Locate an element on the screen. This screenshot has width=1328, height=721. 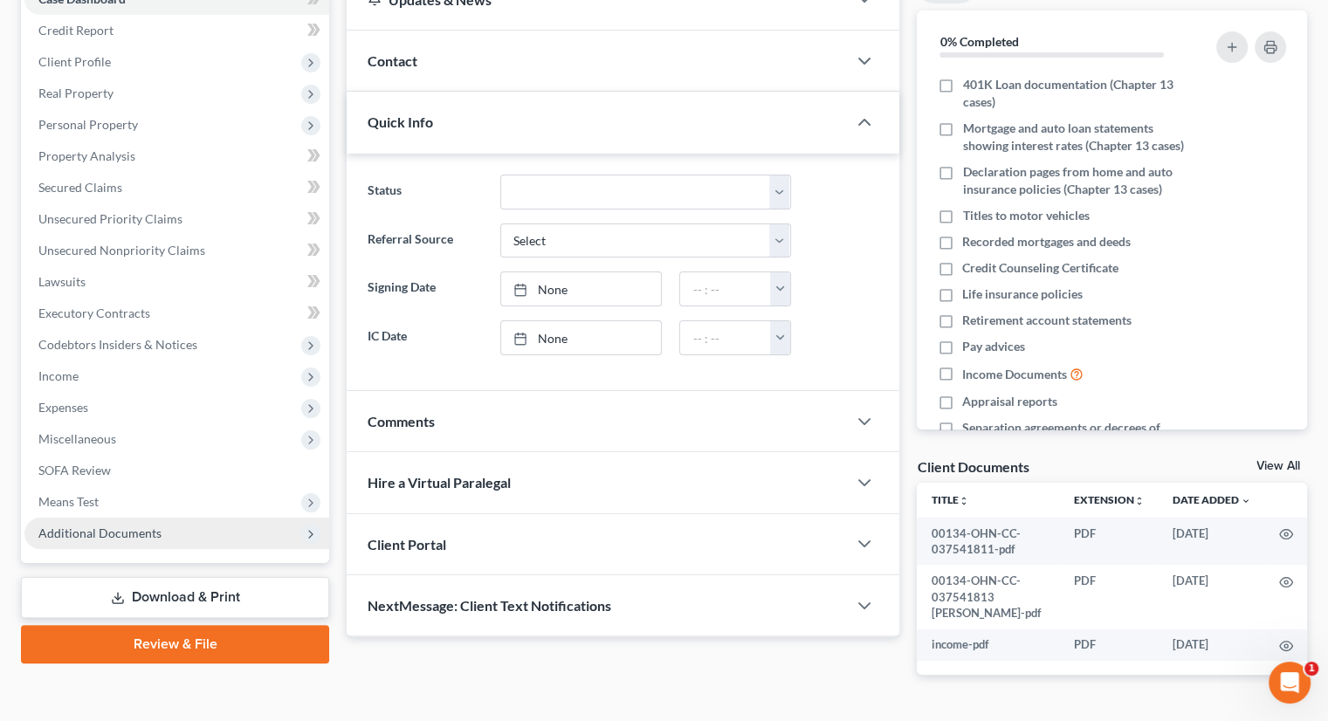
i: expand_more is located at coordinates (1246, 501).